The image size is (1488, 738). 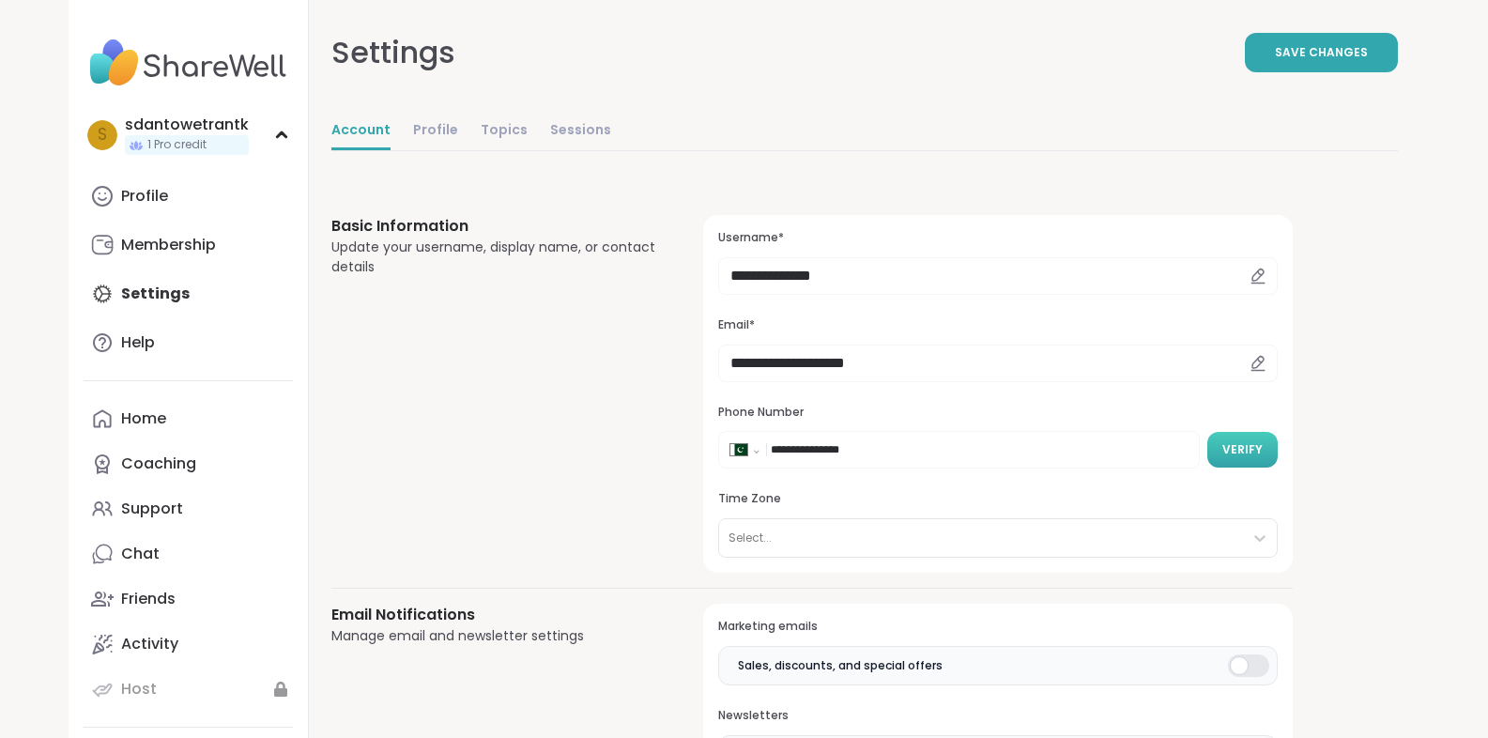 What do you see at coordinates (1242, 450) in the screenshot?
I see `button: Verify` at bounding box center [1242, 450].